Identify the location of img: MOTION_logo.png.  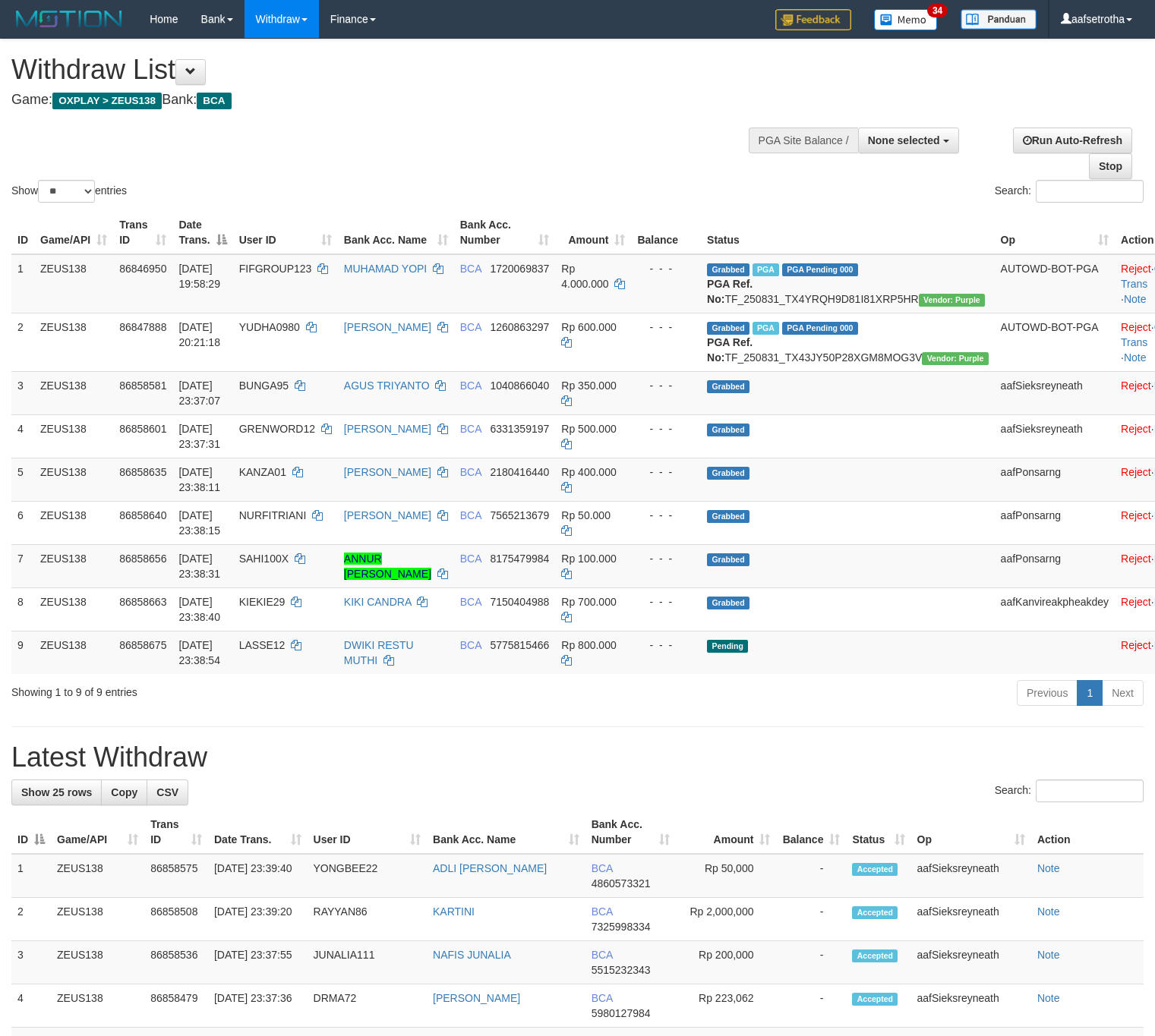
(69, 19).